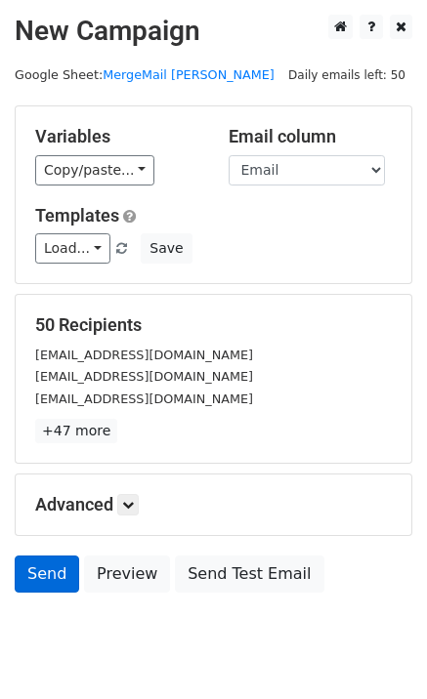  Describe the element at coordinates (213, 31) in the screenshot. I see `h2: New Campaign` at that location.